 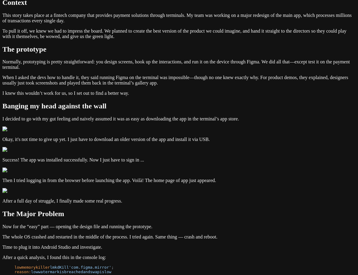 What do you see at coordinates (179, 106) in the screenshot?
I see `h2: Banging my head against the wall` at bounding box center [179, 106].